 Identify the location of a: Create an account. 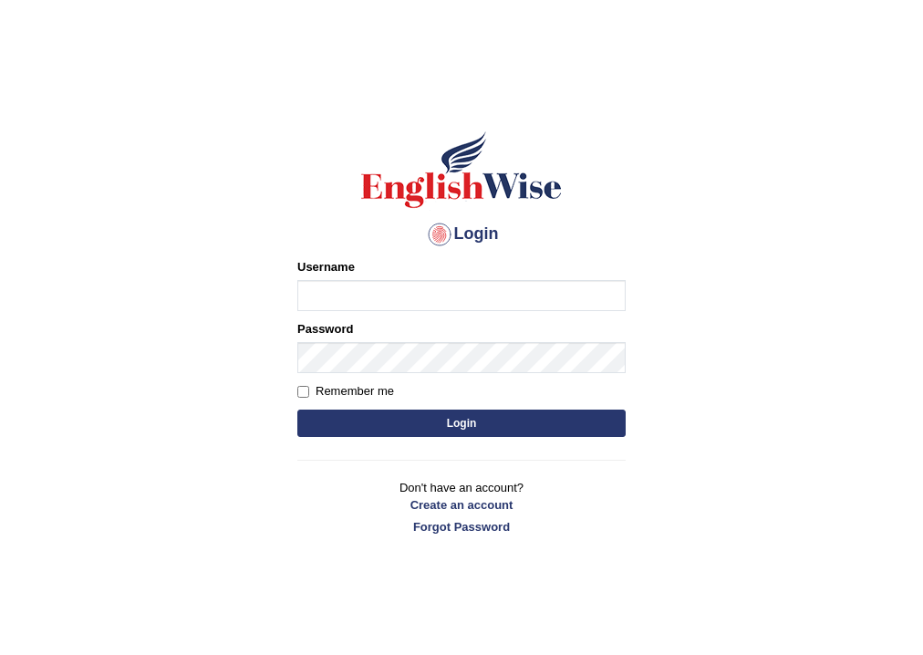
(462, 504).